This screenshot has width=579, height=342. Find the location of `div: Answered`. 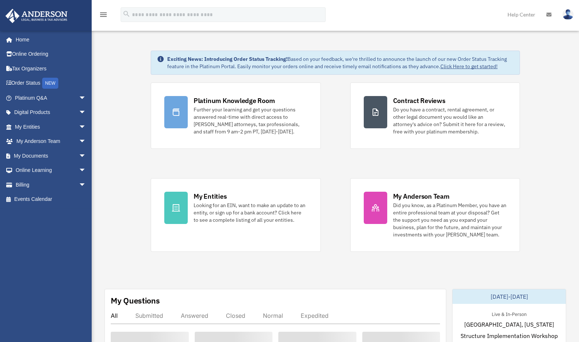

div: Answered is located at coordinates (194, 316).